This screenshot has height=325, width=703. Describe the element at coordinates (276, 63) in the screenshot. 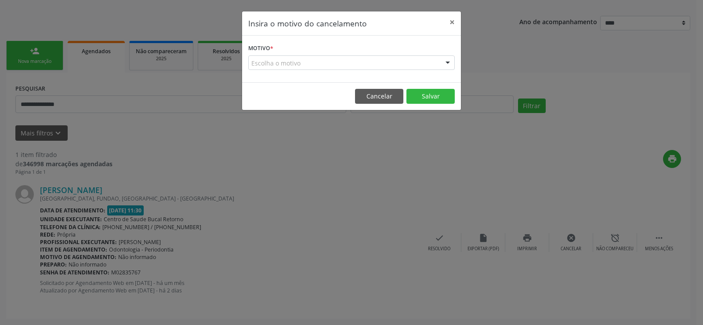

I see `span: Escolha o motivo` at that location.